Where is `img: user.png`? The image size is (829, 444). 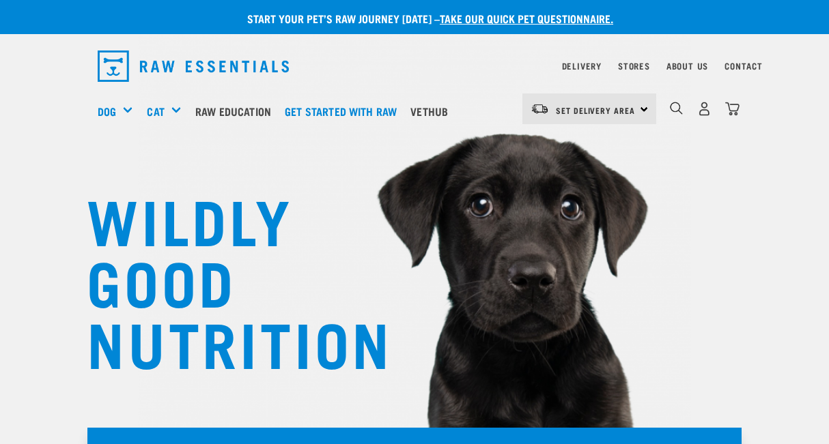 img: user.png is located at coordinates (704, 109).